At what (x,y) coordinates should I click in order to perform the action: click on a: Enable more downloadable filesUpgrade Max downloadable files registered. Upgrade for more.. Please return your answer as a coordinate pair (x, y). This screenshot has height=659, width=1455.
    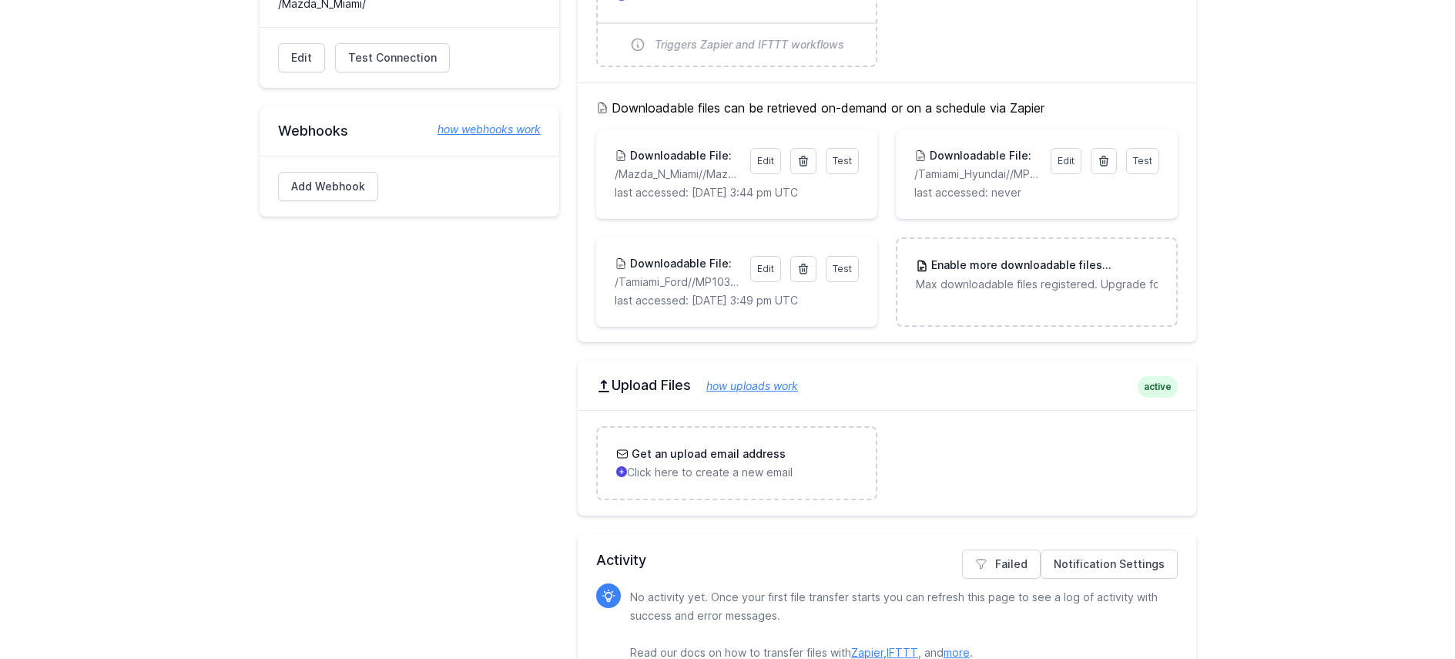
    Looking at the image, I should click on (1036, 274).